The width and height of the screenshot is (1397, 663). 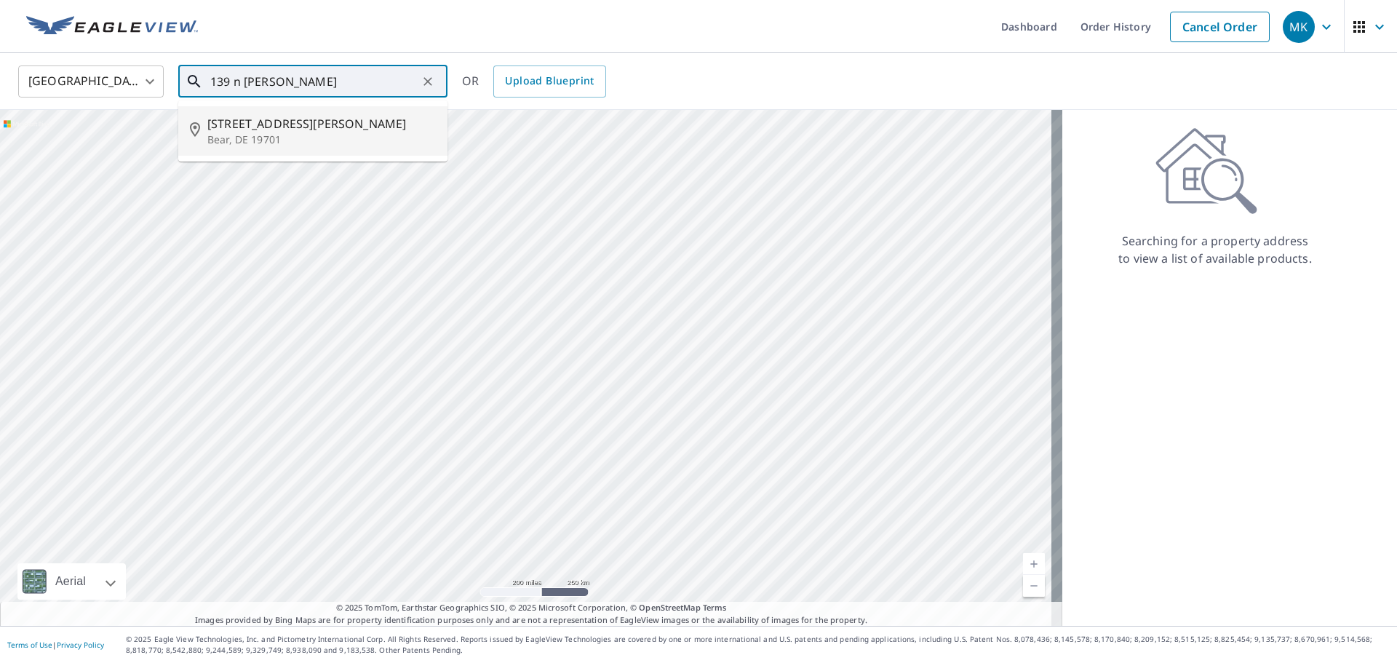 I want to click on span: © 2025 TomTom, Earthstar Geographics SIO, © 2025 Microsoft Corporation, ©, so click(x=531, y=607).